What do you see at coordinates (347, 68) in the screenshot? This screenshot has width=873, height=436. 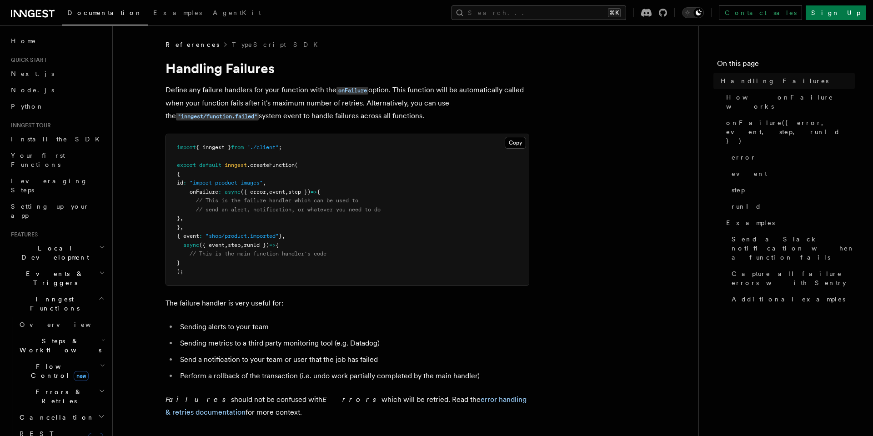 I see `h1: Handling Failures` at bounding box center [347, 68].